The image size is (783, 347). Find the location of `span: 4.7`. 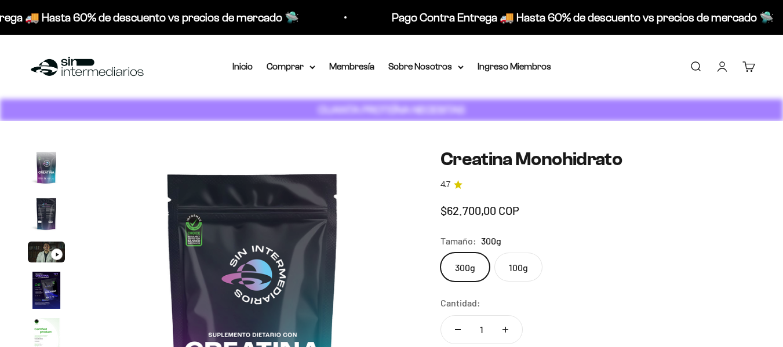

span: 4.7 is located at coordinates (445, 185).